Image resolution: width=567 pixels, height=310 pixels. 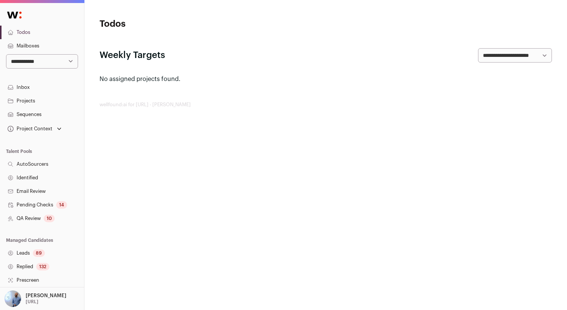 I want to click on div: 132, so click(x=43, y=267).